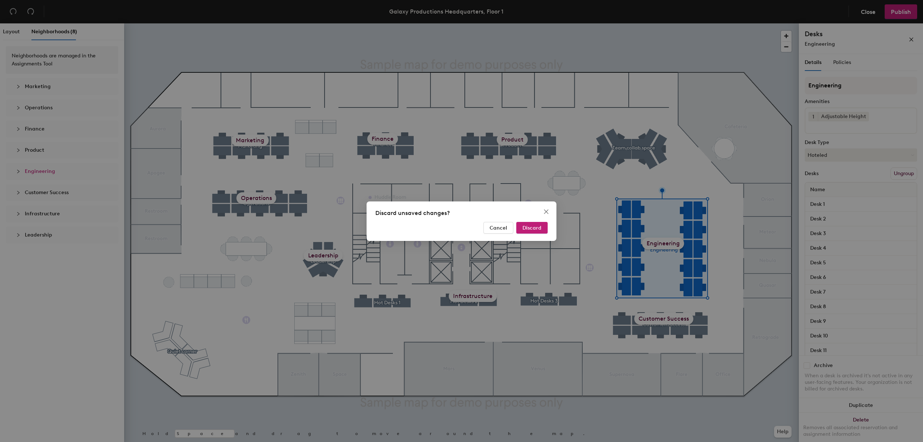 This screenshot has width=923, height=442. I want to click on span: Discard, so click(532, 227).